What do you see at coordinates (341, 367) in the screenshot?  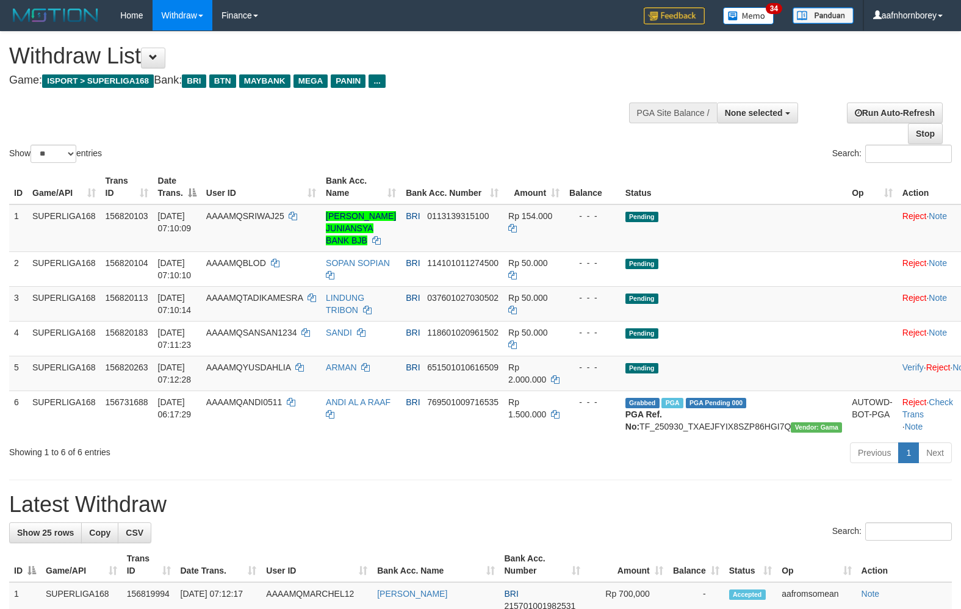 I see `a: ARMAN` at bounding box center [341, 367].